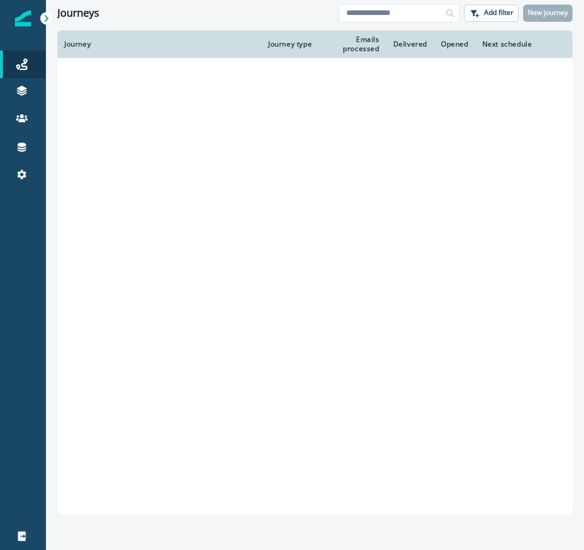  I want to click on p: New journey, so click(548, 13).